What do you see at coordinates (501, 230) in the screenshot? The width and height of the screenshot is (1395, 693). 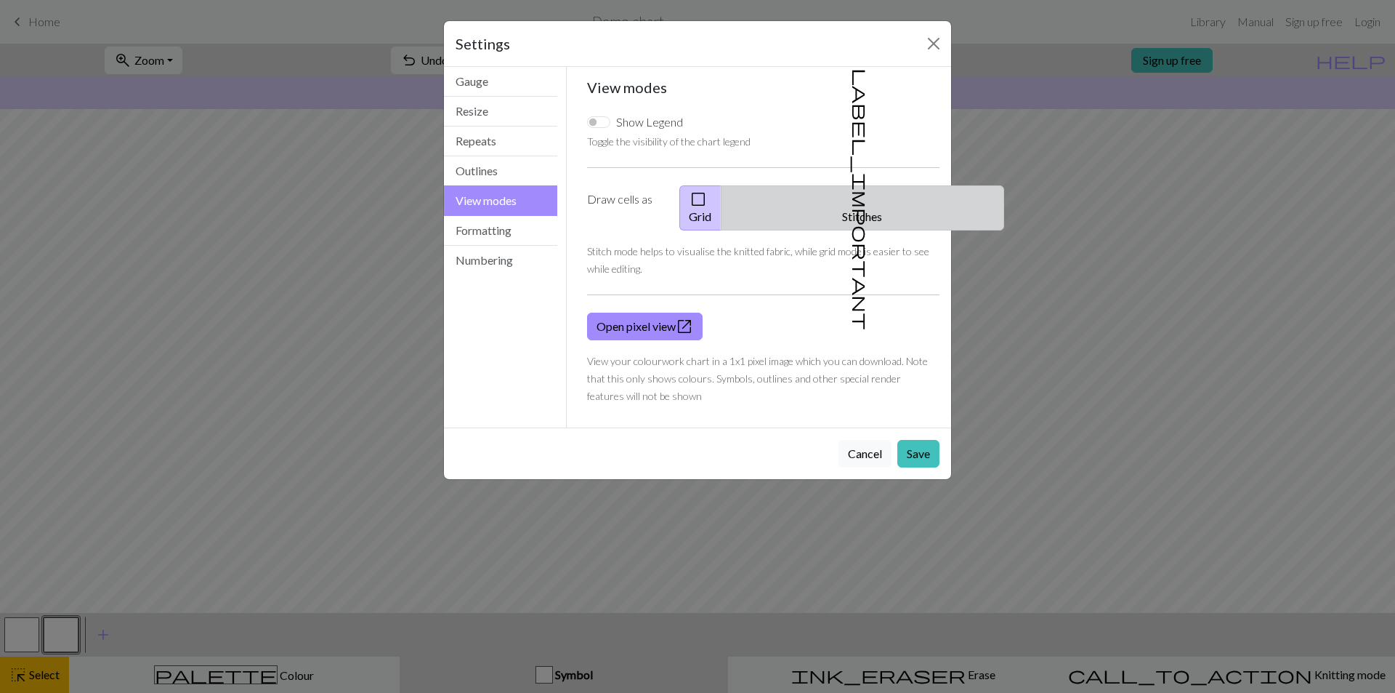 I see `button: Formatting` at bounding box center [501, 230].